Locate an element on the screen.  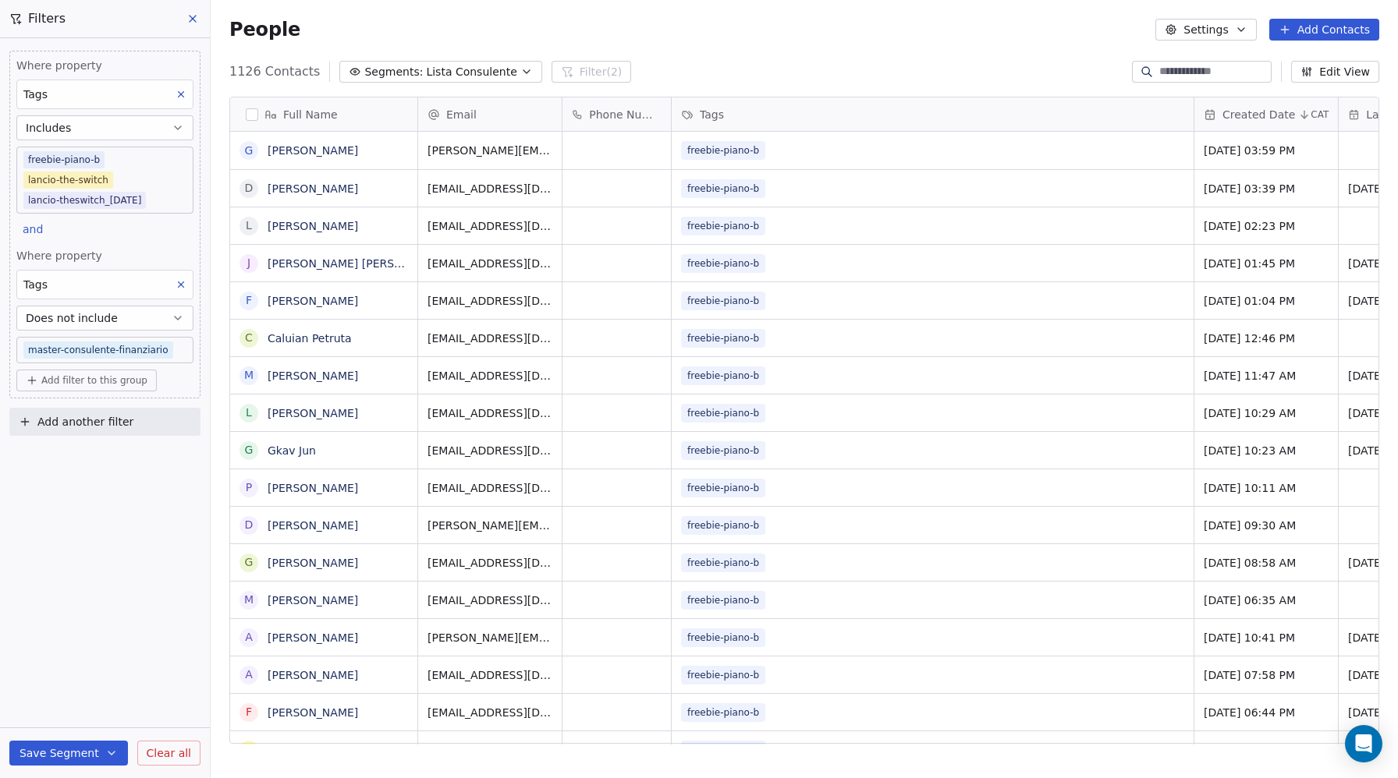
span: Tags is located at coordinates (711, 115).